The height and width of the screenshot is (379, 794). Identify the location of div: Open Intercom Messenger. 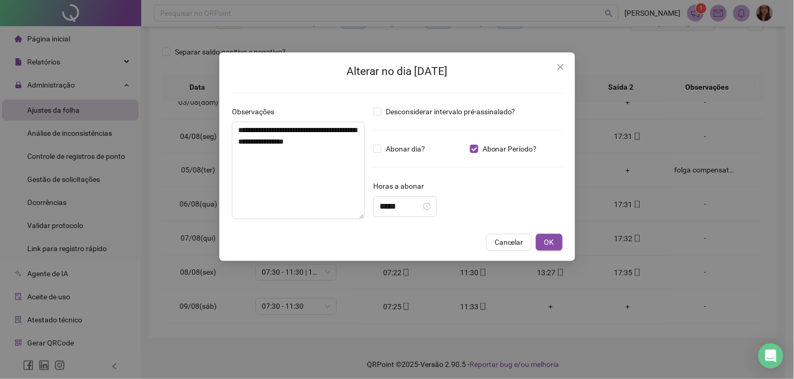
(771, 356).